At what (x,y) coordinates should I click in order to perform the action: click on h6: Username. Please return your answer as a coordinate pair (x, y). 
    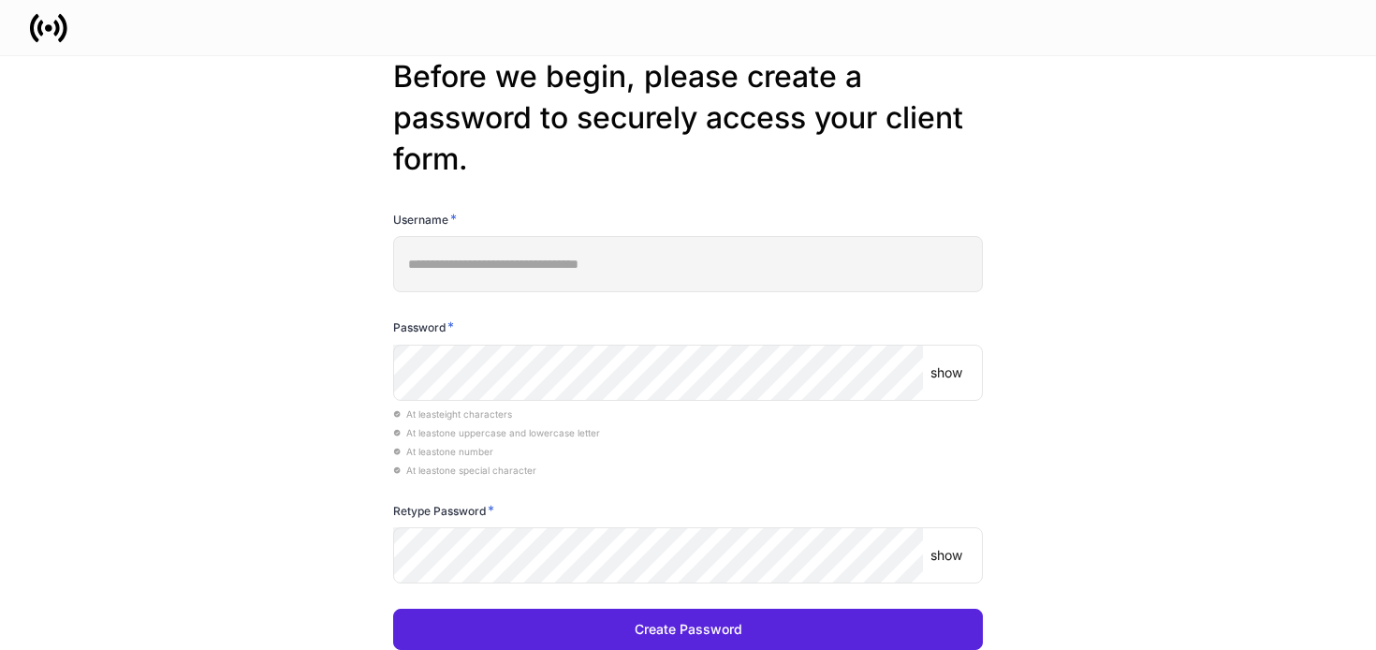
    Looking at the image, I should click on (425, 219).